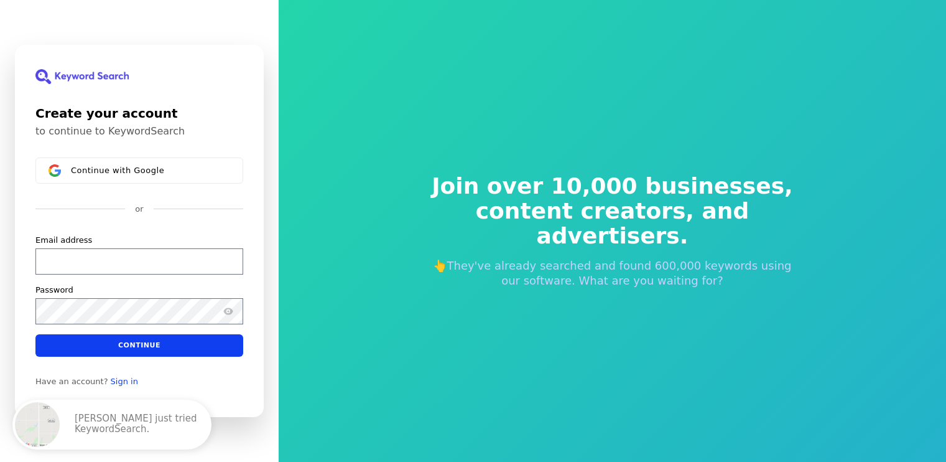  What do you see at coordinates (139, 209) in the screenshot?
I see `p: or` at bounding box center [139, 209].